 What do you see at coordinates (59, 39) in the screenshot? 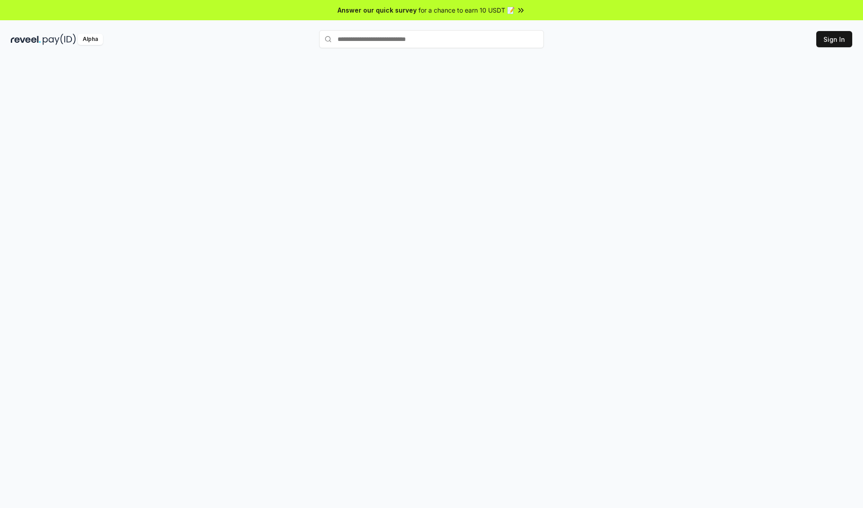
I see `img: pay_id` at bounding box center [59, 39].